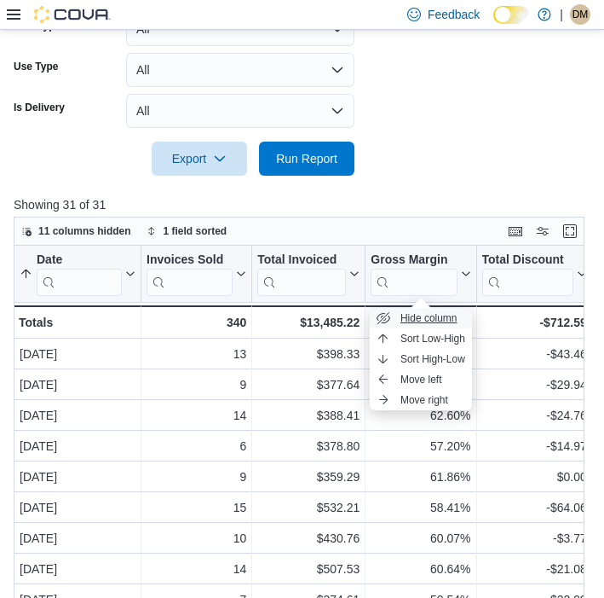 This screenshot has width=604, height=598. Describe the element at coordinates (535, 385) in the screenshot. I see `div: -$29.94` at that location.